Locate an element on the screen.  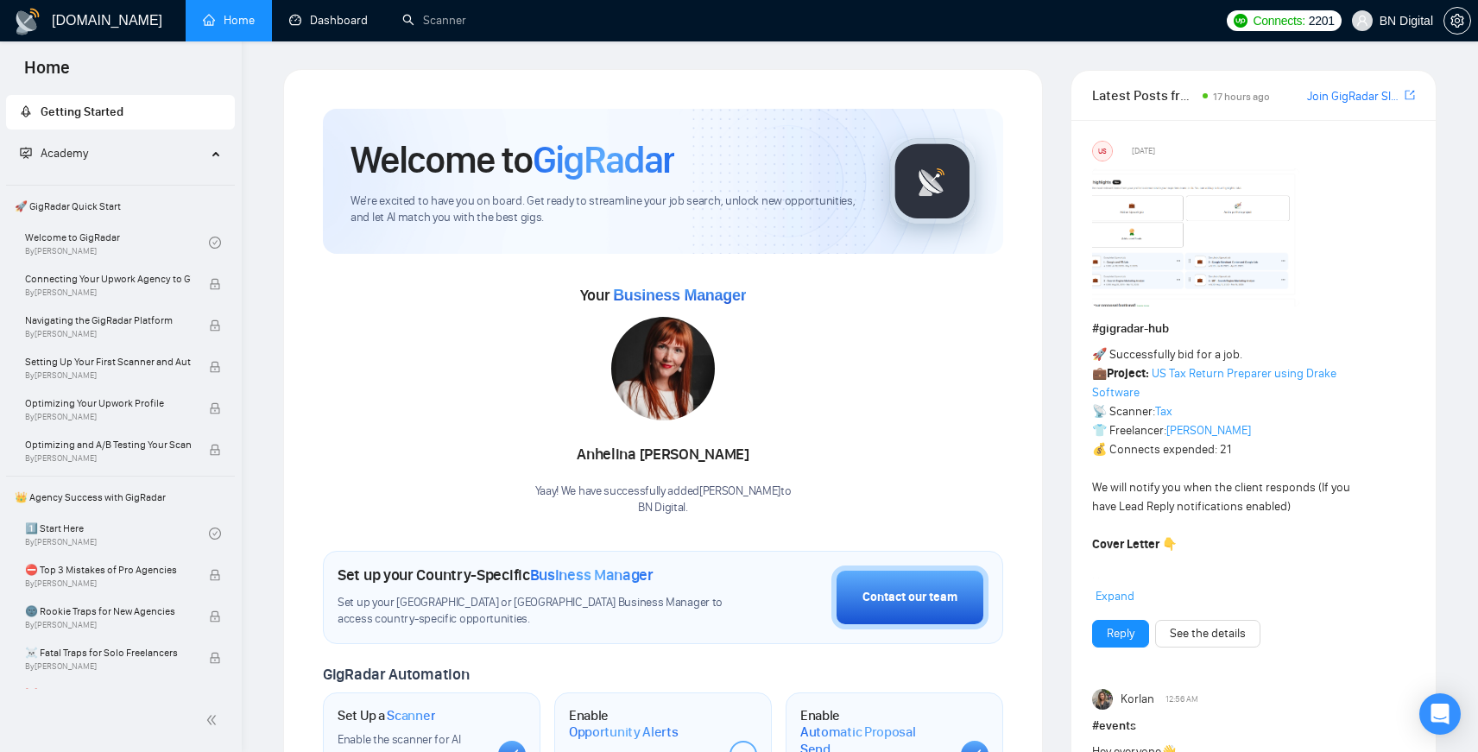
a: See the details is located at coordinates (1207, 634).